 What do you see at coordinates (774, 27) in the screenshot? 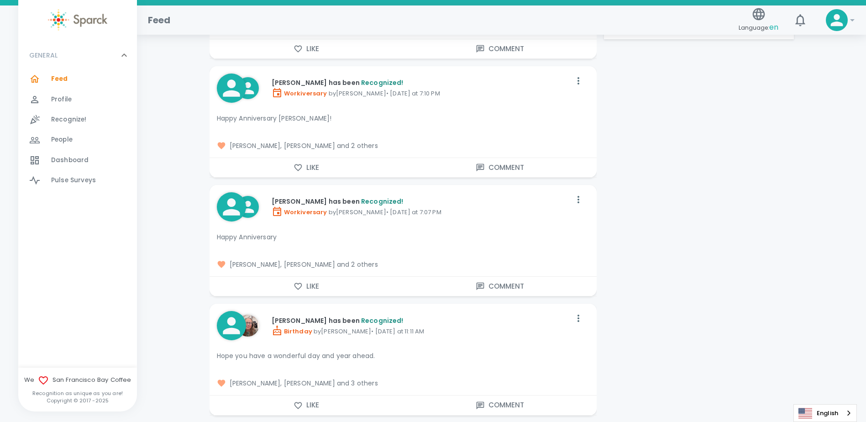
I see `span: en` at bounding box center [774, 27].